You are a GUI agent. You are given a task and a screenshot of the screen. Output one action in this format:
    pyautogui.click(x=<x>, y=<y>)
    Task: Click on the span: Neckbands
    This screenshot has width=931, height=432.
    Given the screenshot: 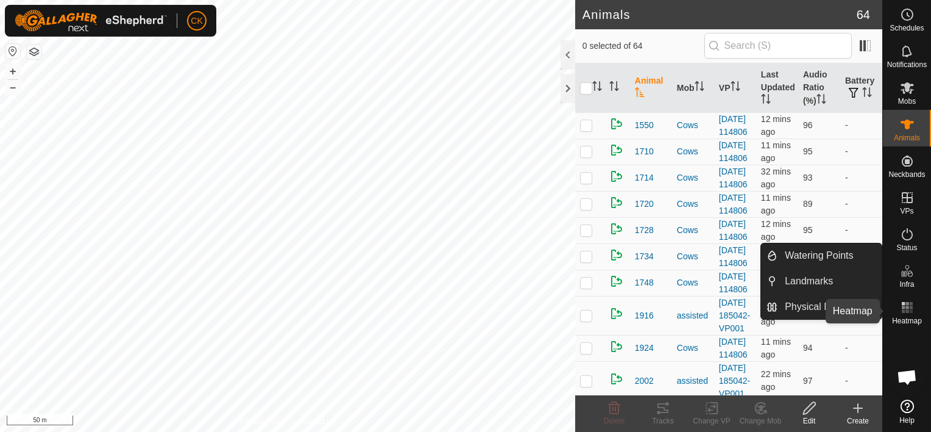 What is the action you would take?
    pyautogui.click(x=907, y=174)
    